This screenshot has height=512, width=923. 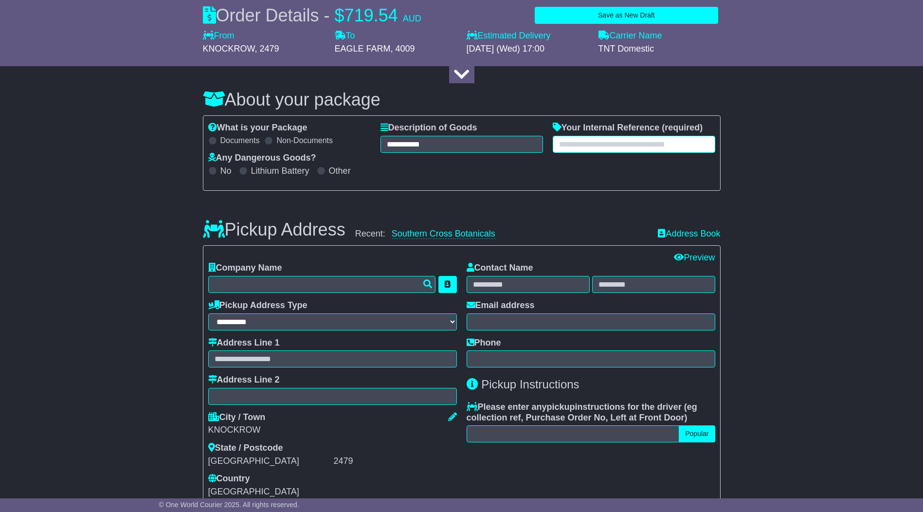 I want to click on div: TNT Domestic, so click(x=659, y=49).